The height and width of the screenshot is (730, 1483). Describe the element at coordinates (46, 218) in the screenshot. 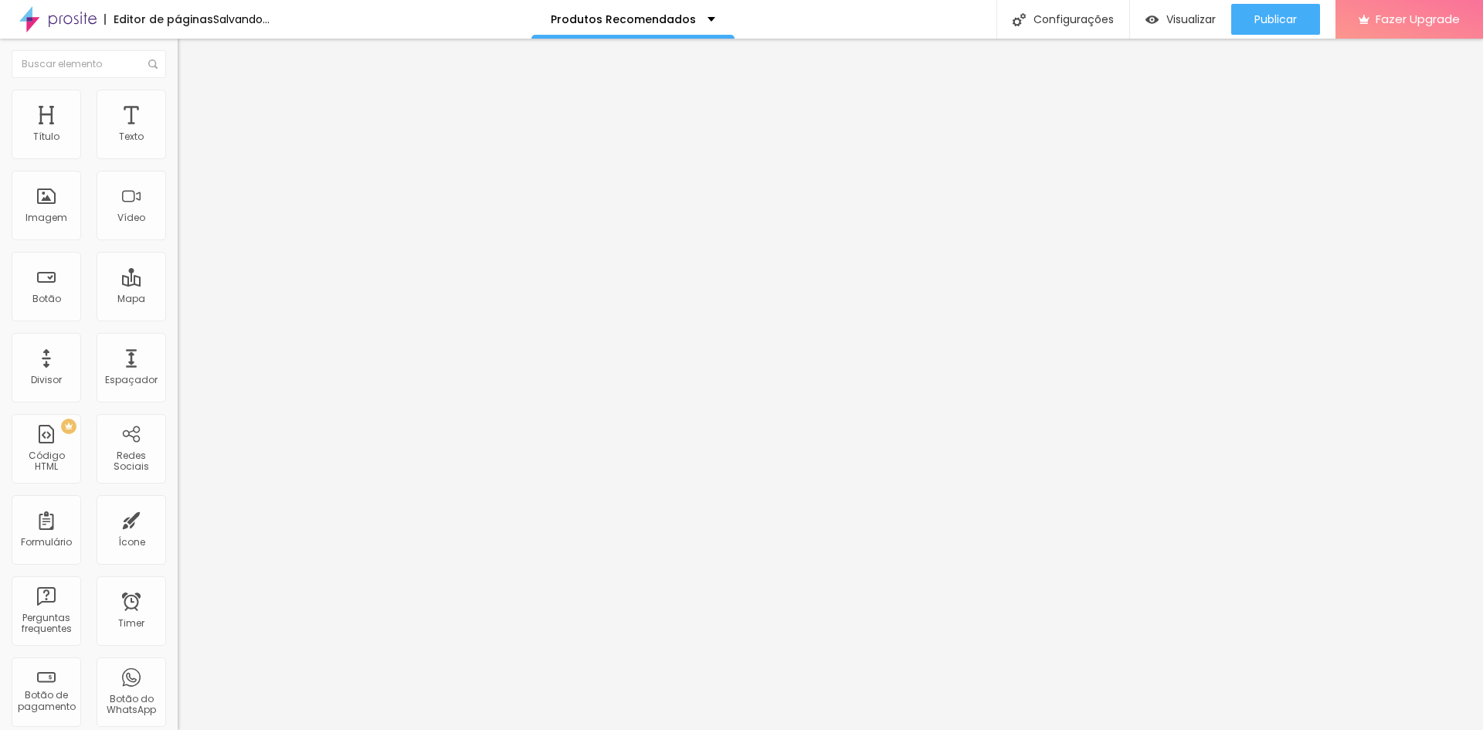

I see `div: Imagem` at that location.